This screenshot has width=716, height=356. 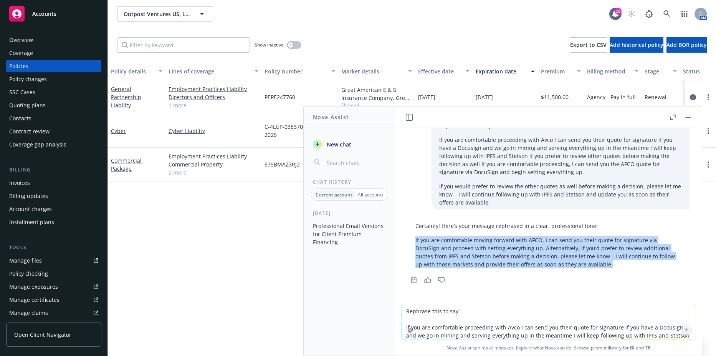 I want to click on a: TR, so click(x=648, y=347).